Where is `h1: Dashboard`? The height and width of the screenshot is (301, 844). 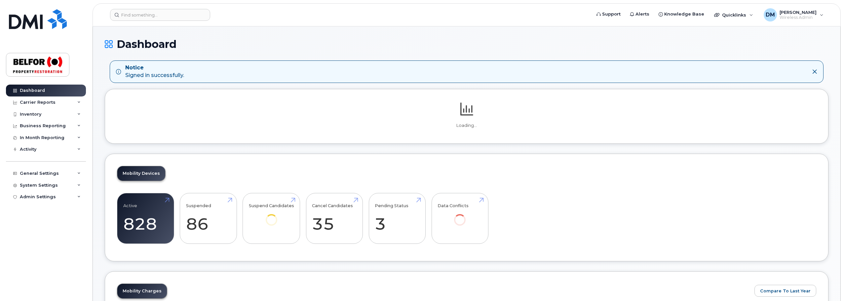
h1: Dashboard is located at coordinates (467, 44).